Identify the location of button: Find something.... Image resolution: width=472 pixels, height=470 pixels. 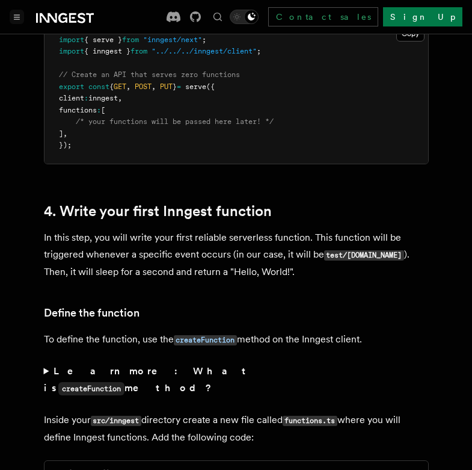
(218, 17).